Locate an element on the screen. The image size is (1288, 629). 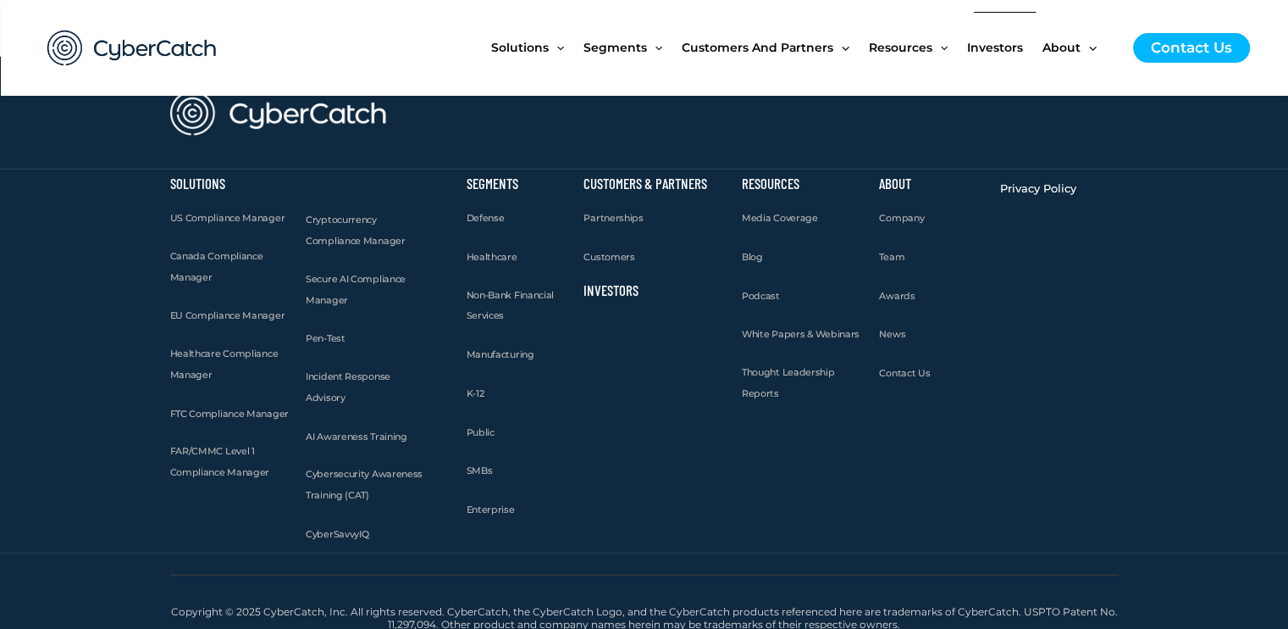
a: Public is located at coordinates (479, 432).